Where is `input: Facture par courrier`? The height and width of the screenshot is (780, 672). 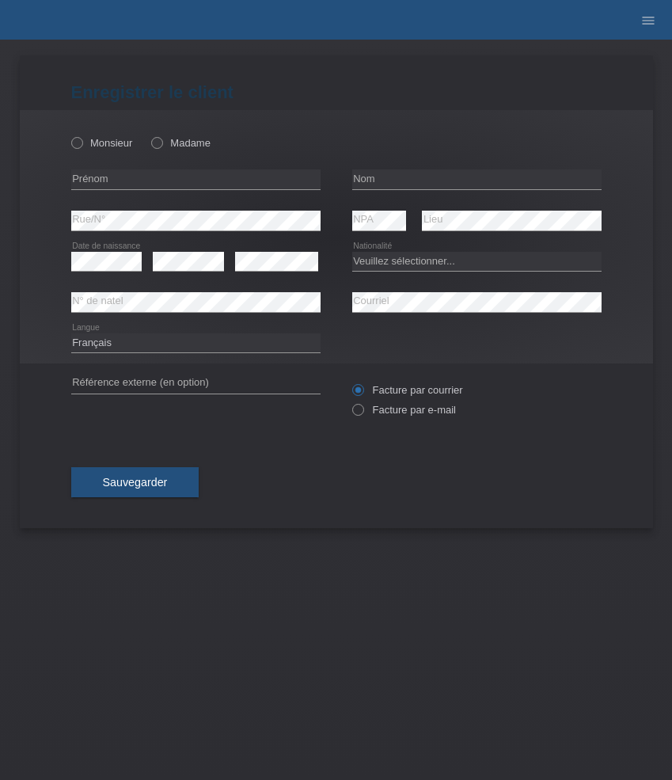
input: Facture par courrier is located at coordinates (357, 393).